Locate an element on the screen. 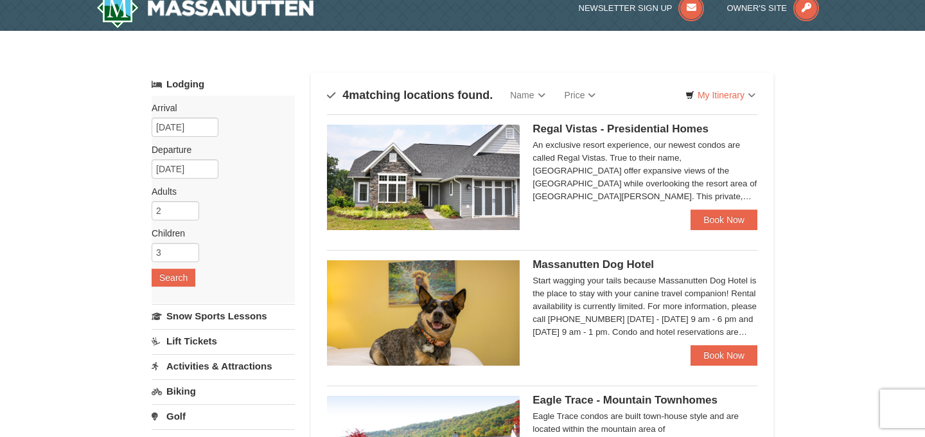 The width and height of the screenshot is (925, 437). label: Departure is located at coordinates (218, 150).